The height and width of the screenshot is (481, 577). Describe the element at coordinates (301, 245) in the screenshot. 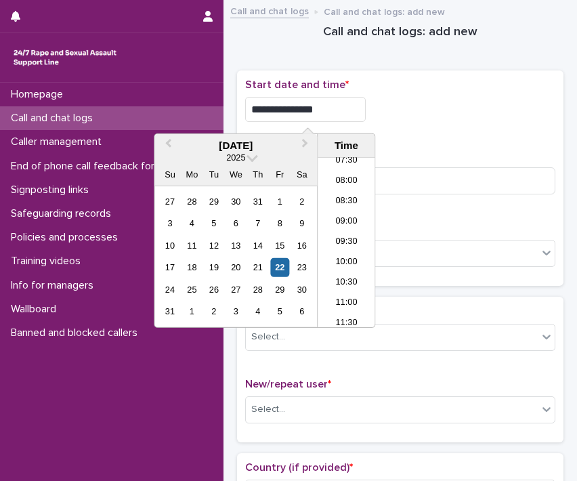

I see `div: Choose Saturday, August 16th, 2025` at that location.